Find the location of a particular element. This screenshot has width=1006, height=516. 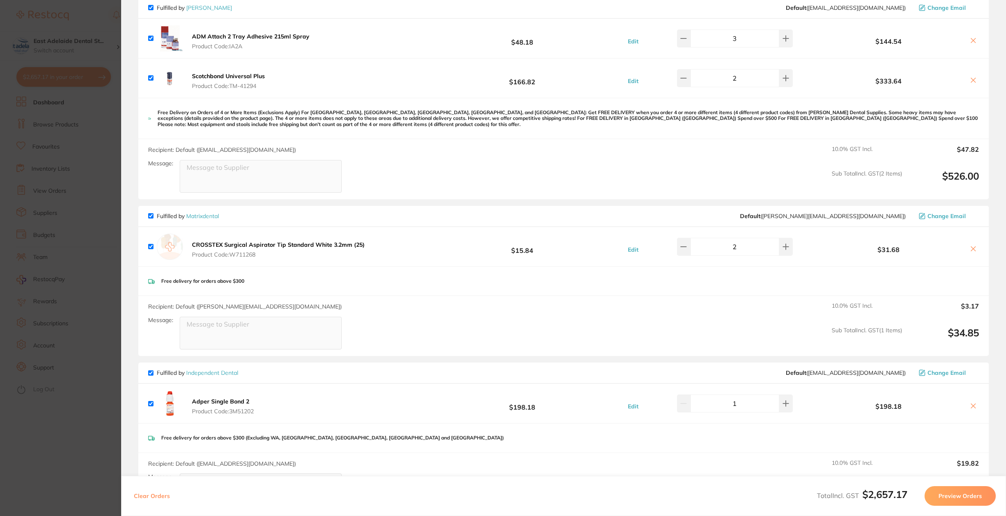

a: Matrixdental is located at coordinates (203, 216).